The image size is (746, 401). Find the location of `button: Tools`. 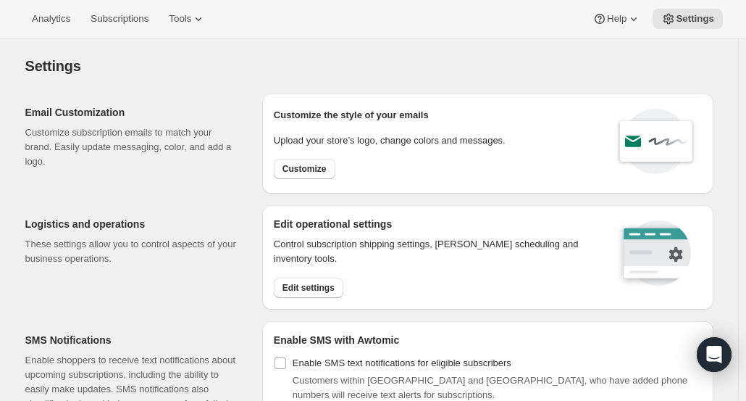

button: Tools is located at coordinates (187, 19).